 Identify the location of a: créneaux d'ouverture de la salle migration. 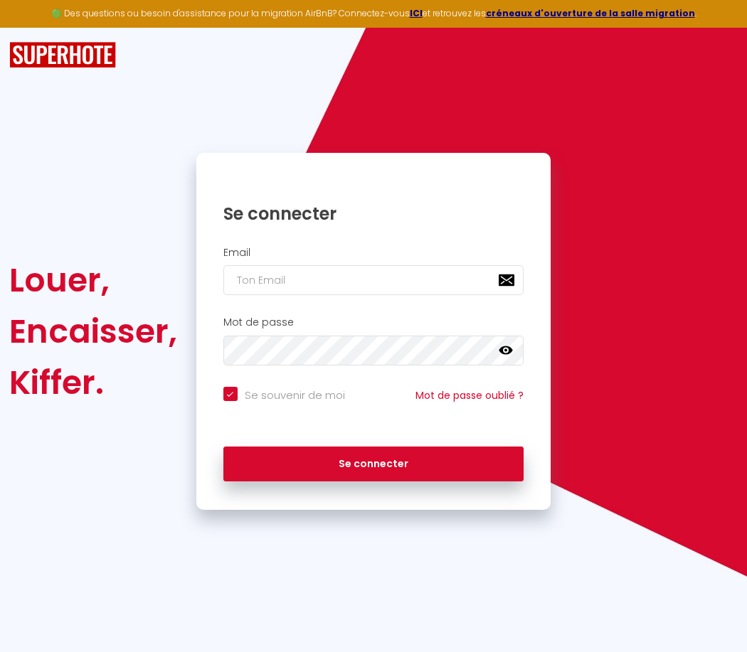
(590, 13).